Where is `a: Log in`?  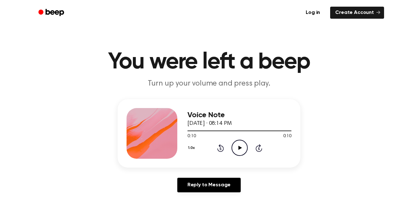 a: Log in is located at coordinates (313, 13).